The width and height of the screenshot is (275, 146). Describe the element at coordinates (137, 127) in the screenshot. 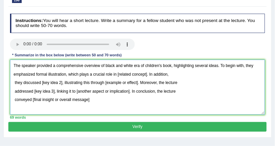

I see `button: Verify` at that location.